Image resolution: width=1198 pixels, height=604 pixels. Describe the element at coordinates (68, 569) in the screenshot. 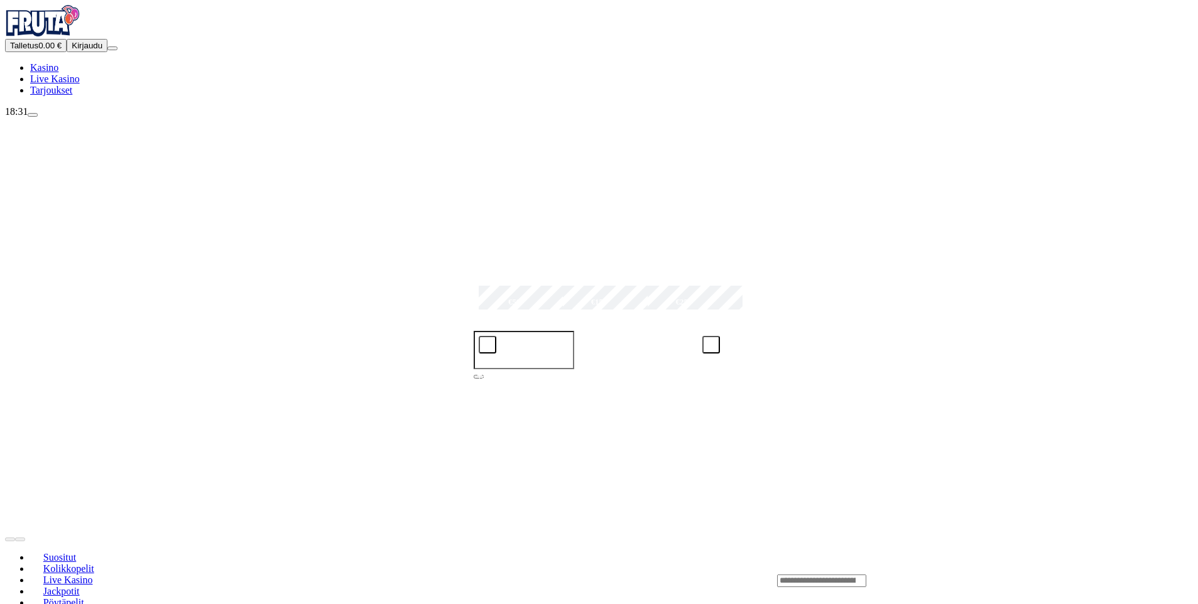

I see `a: Kolikkopelit` at that location.